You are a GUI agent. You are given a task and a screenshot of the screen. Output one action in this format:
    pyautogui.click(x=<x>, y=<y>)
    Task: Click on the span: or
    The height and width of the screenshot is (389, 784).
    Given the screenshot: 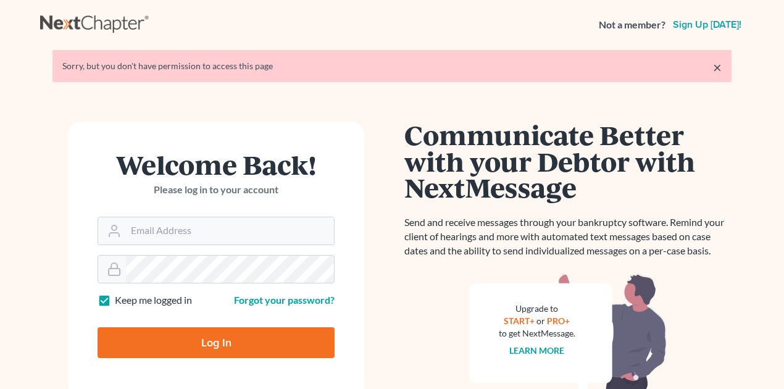 What is the action you would take?
    pyautogui.click(x=541, y=320)
    